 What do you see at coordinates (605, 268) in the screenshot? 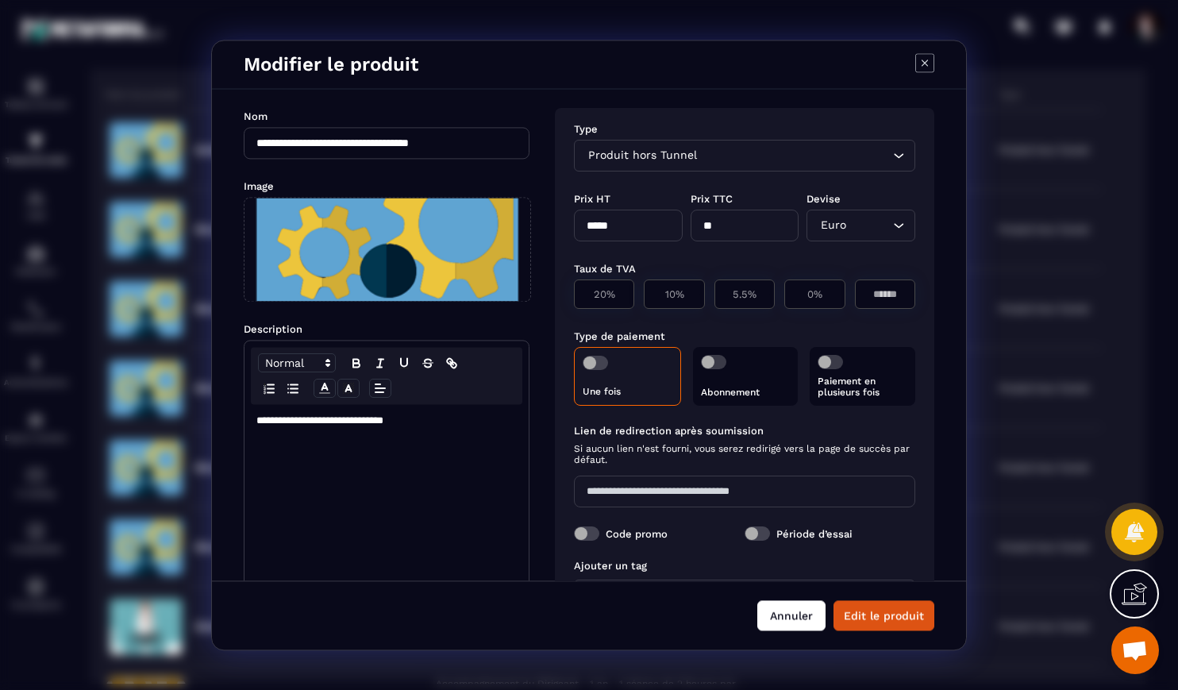
I see `label: Taux de TVA` at bounding box center [605, 268].